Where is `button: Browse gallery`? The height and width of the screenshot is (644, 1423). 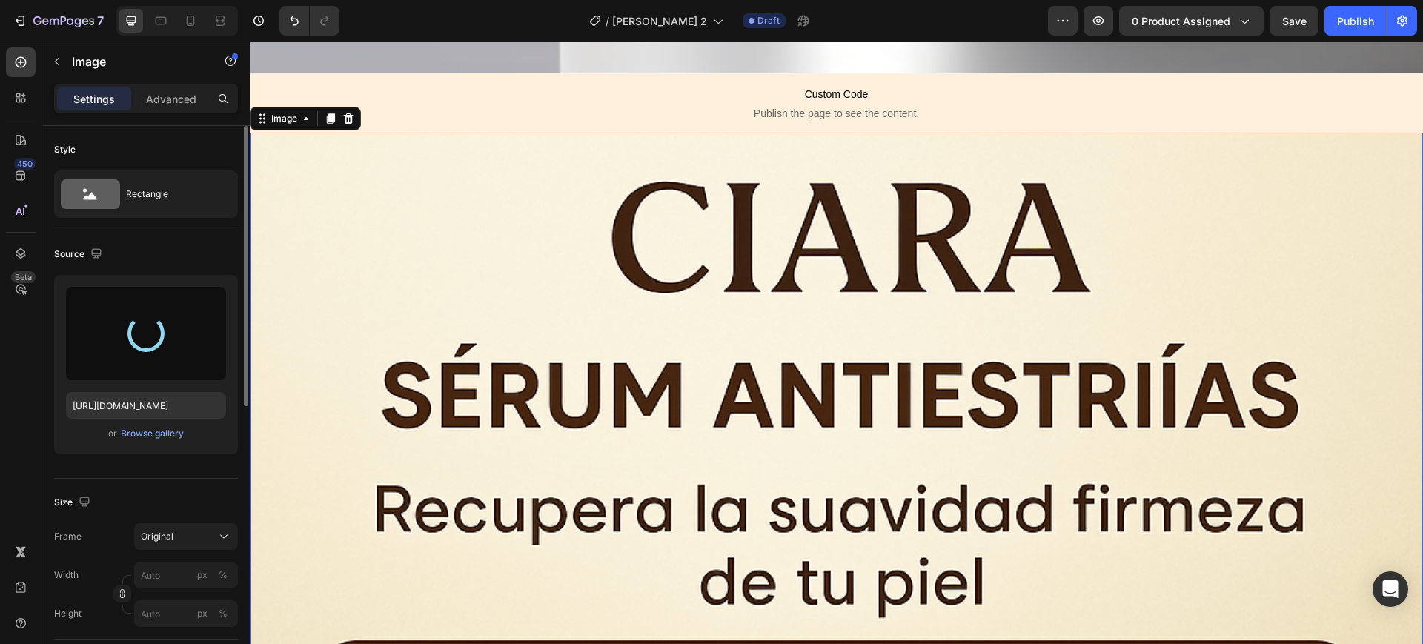 button: Browse gallery is located at coordinates (152, 434).